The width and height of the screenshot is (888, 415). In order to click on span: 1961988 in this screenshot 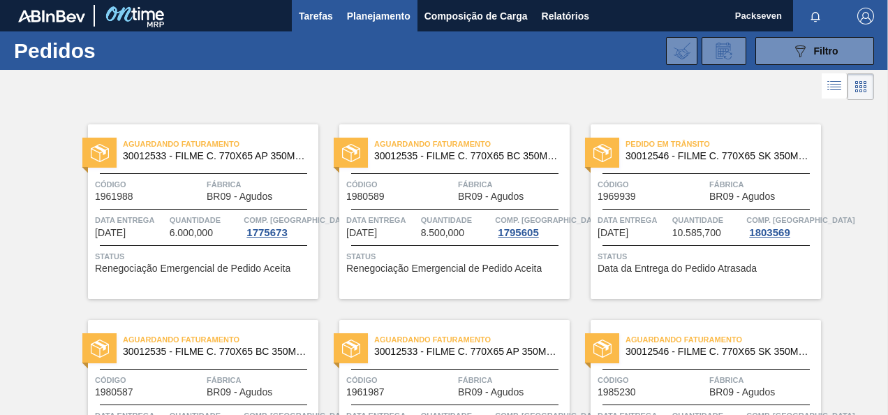, I will do `click(114, 196)`.